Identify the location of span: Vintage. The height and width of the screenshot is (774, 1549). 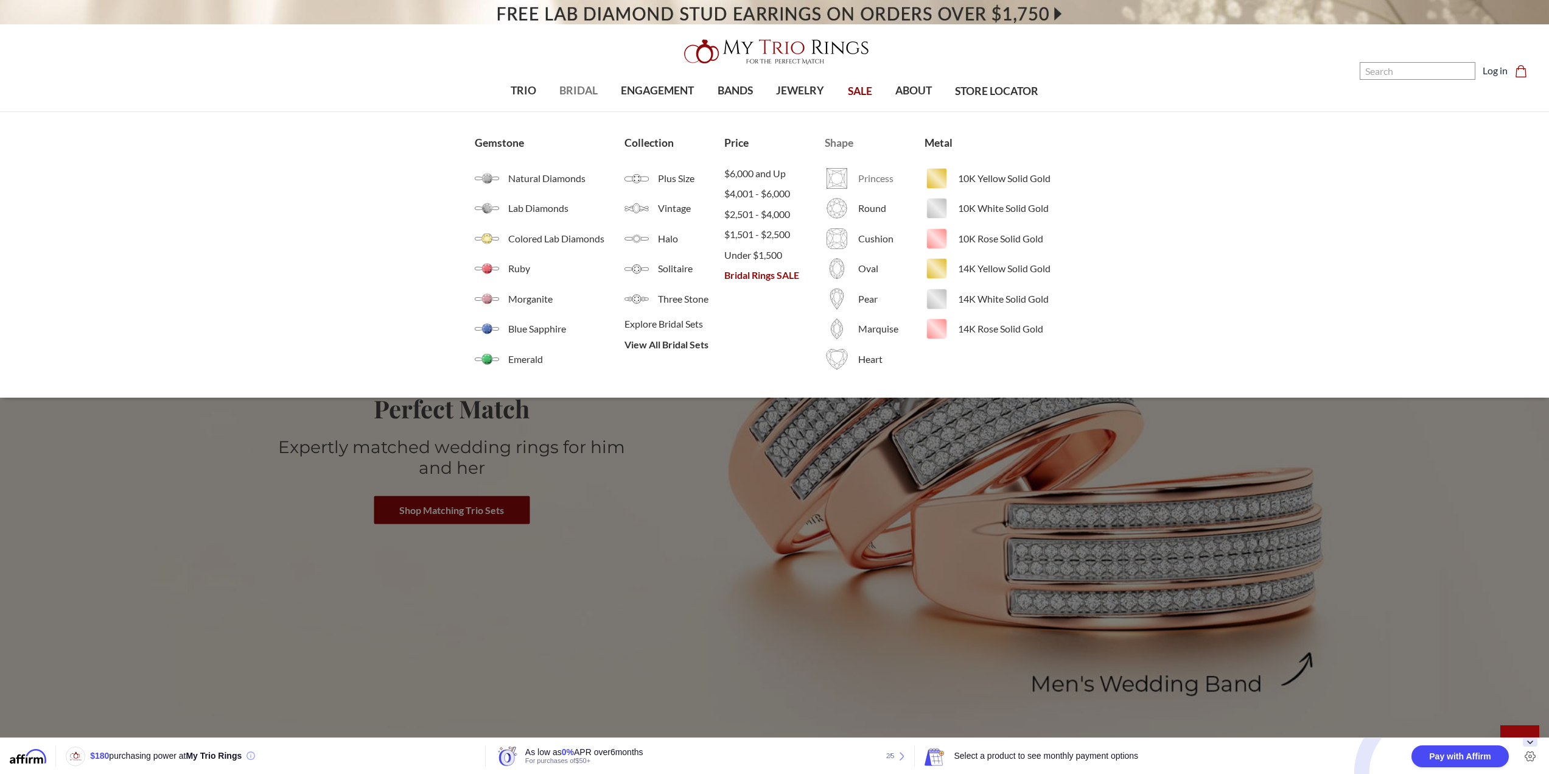
(691, 208).